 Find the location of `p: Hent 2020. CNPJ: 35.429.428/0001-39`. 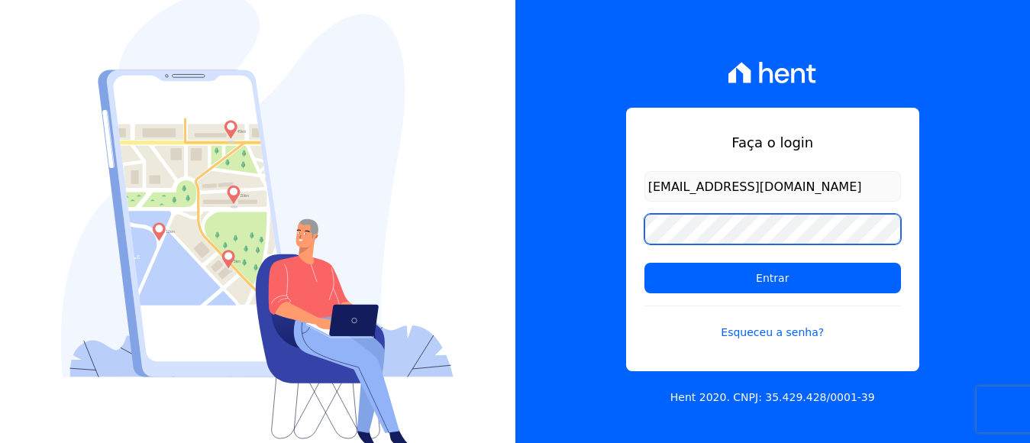

p: Hent 2020. CNPJ: 35.429.428/0001-39 is located at coordinates (772, 397).